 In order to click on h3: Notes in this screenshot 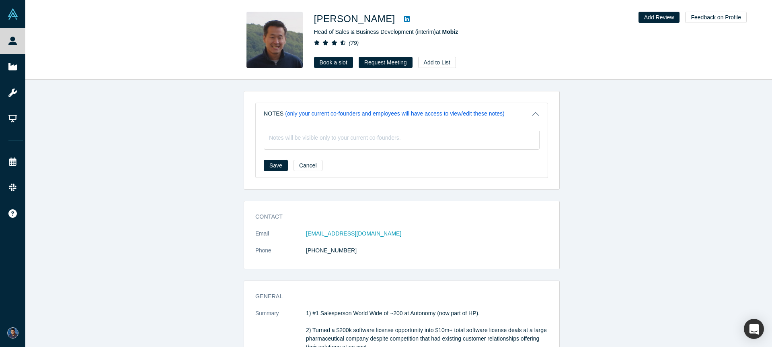, I will do `click(273, 113)`.